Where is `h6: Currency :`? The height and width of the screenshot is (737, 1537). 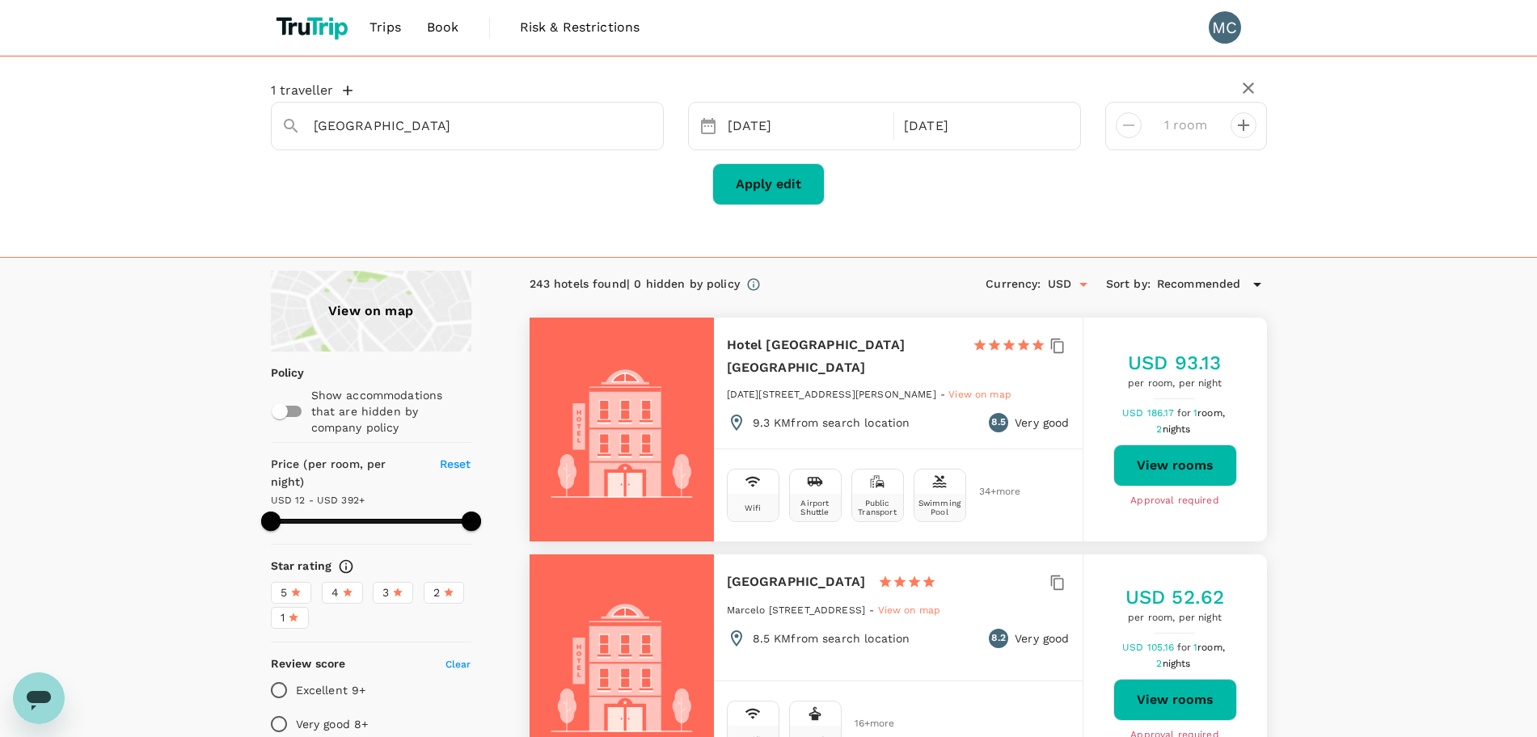 h6: Currency : is located at coordinates (1013, 285).